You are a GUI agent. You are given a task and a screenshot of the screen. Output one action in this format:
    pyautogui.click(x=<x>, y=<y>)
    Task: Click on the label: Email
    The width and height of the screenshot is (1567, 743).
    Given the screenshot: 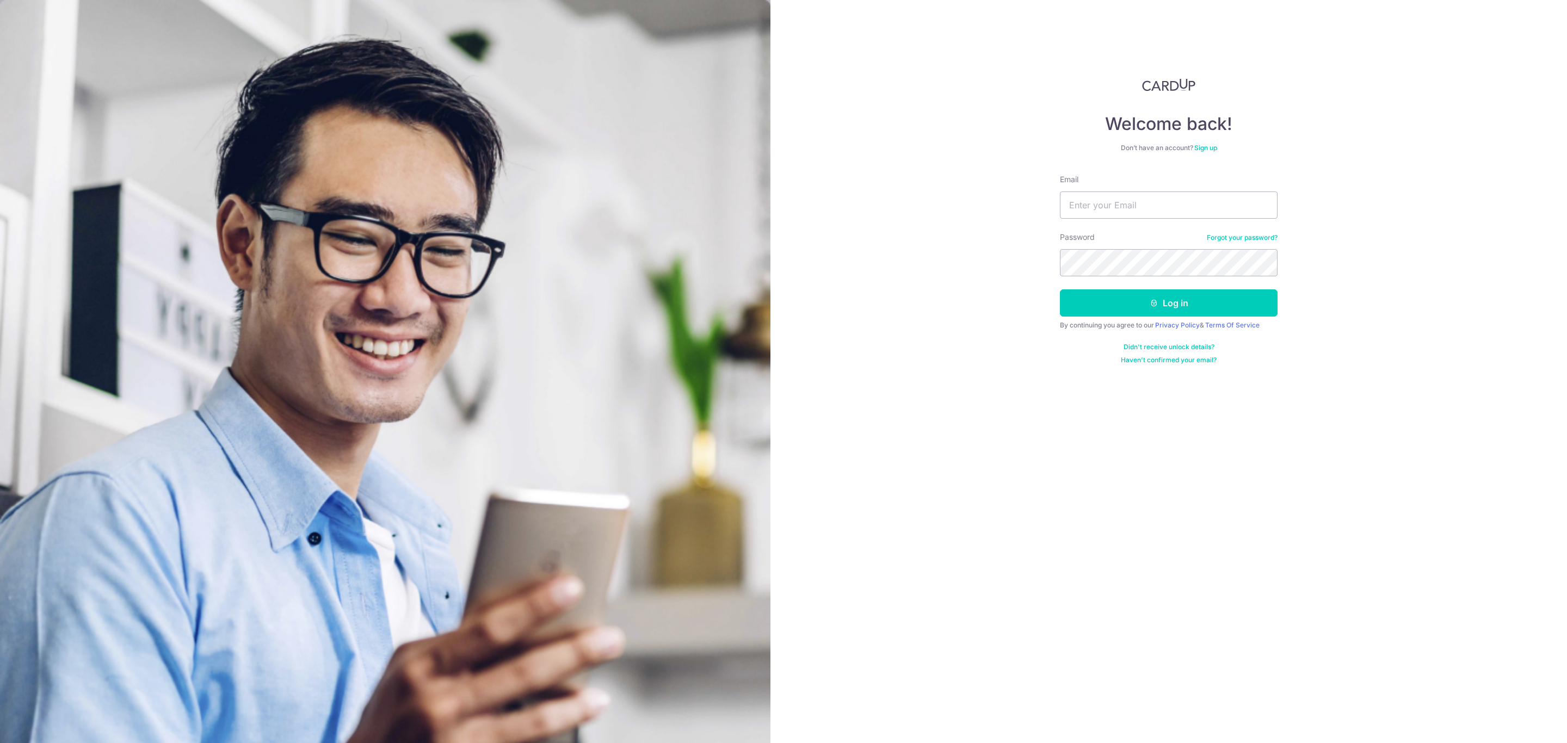 What is the action you would take?
    pyautogui.click(x=1069, y=180)
    